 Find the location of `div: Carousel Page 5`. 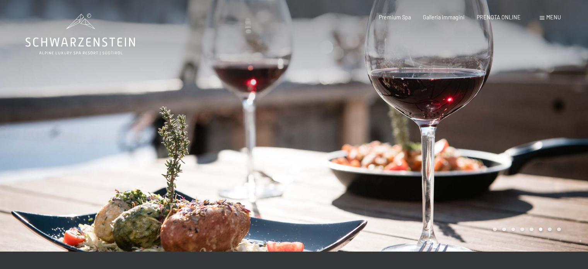

div: Carousel Page 5 is located at coordinates (531, 229).